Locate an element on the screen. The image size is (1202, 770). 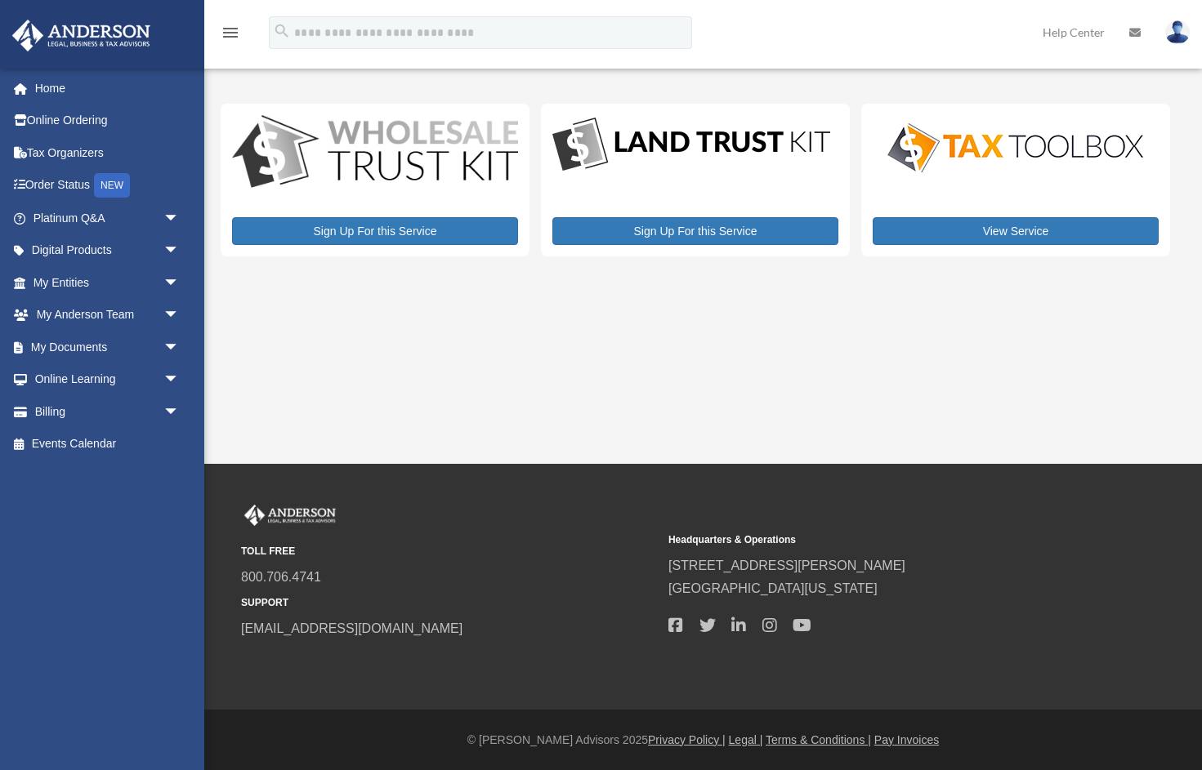
i: search is located at coordinates (282, 31).